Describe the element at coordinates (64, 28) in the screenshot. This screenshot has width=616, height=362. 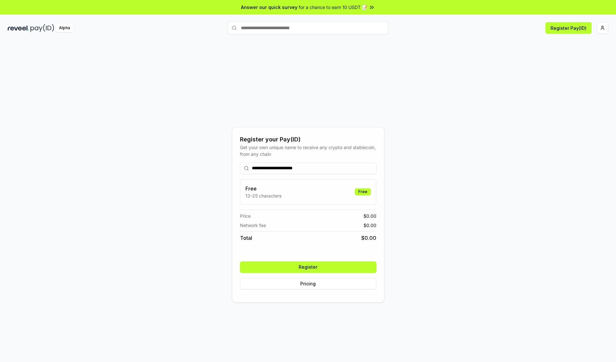
I see `div: Alpha` at that location.